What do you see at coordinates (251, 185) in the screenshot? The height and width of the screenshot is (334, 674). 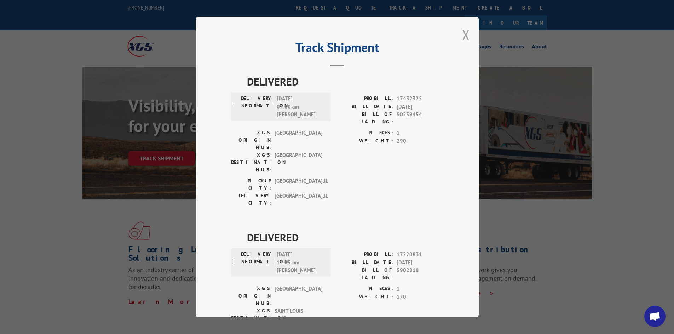 I see `label: PICKUP CITY:` at bounding box center [251, 185].